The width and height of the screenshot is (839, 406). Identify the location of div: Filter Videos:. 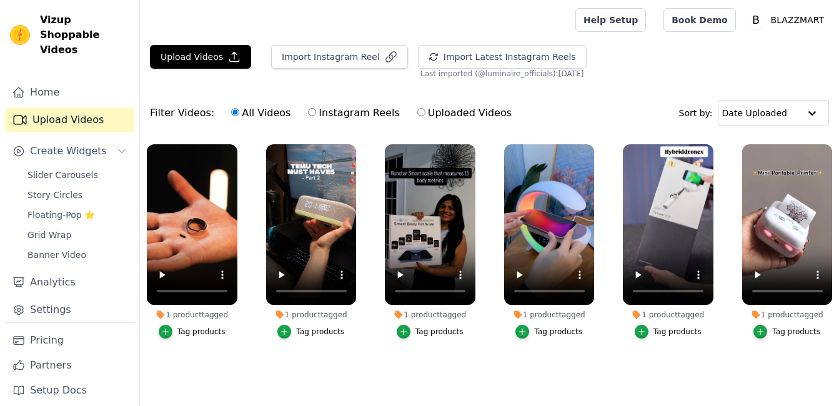
(334, 113).